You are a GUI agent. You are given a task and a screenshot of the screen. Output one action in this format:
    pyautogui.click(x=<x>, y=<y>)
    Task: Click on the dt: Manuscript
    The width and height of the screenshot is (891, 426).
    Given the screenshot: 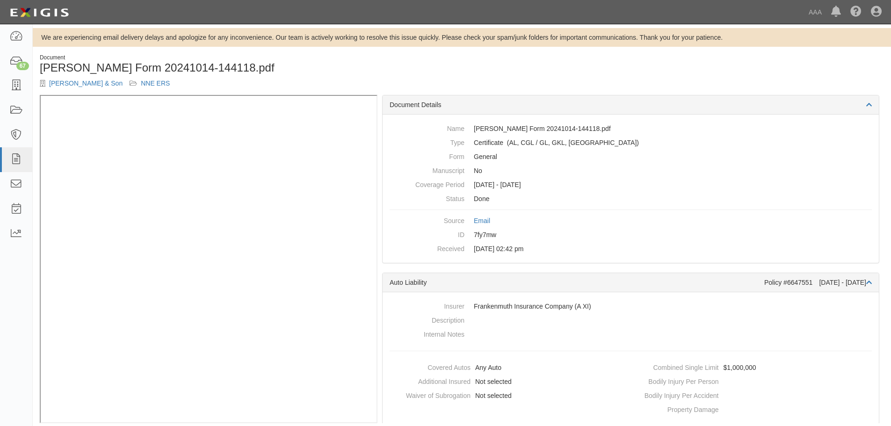 What is the action you would take?
    pyautogui.click(x=427, y=169)
    